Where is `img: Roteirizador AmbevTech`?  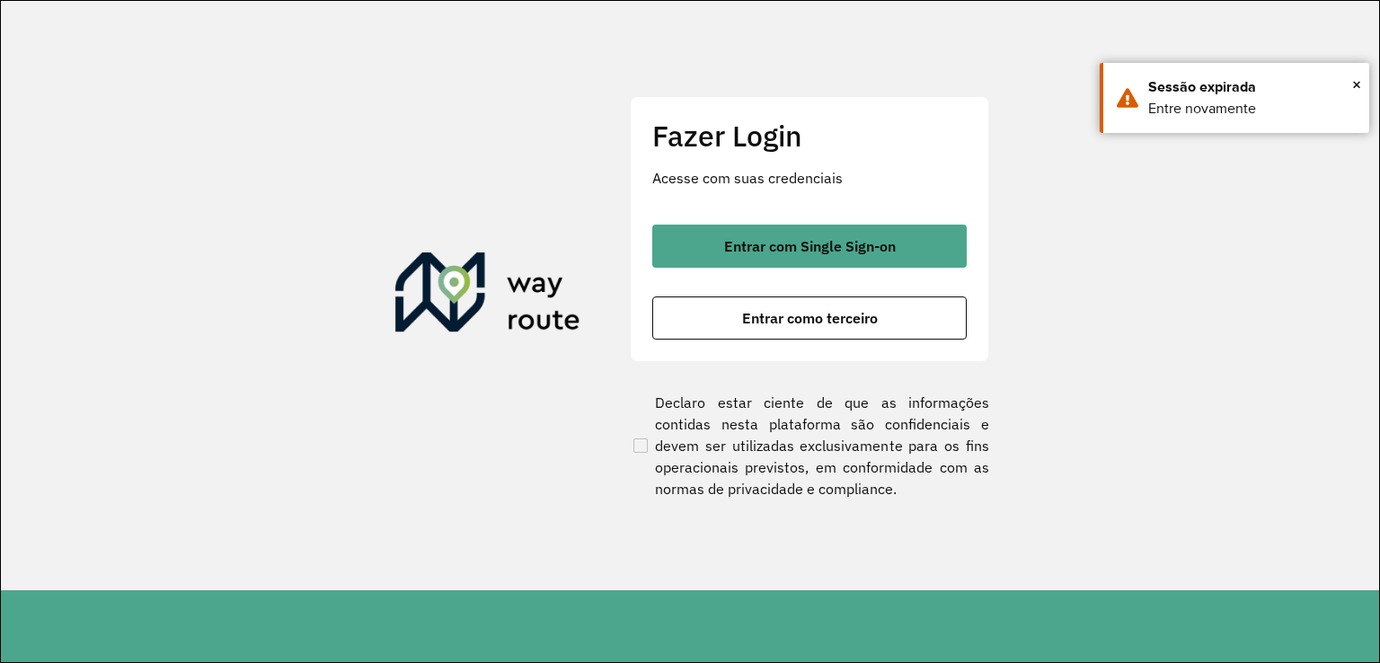
img: Roteirizador AmbevTech is located at coordinates (488, 296).